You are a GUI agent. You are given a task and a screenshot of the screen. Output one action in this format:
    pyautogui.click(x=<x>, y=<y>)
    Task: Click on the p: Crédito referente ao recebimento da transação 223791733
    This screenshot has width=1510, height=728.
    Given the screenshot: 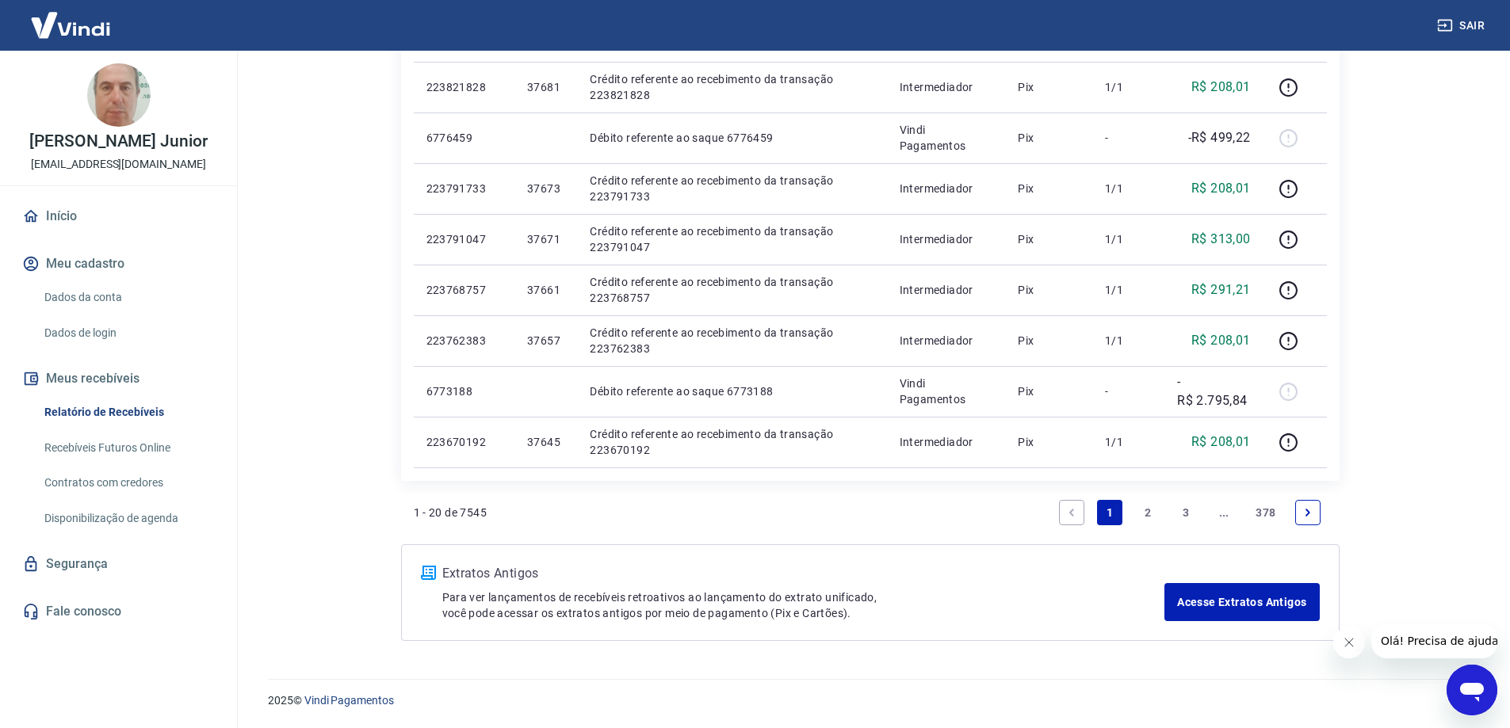 What is the action you would take?
    pyautogui.click(x=732, y=189)
    